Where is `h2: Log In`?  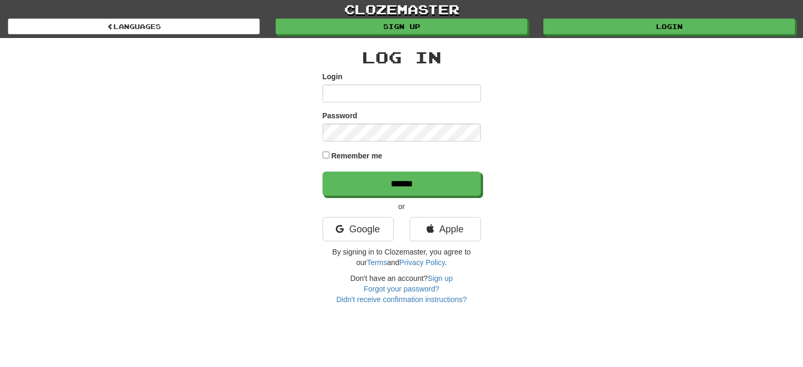
h2: Log In is located at coordinates (402, 57).